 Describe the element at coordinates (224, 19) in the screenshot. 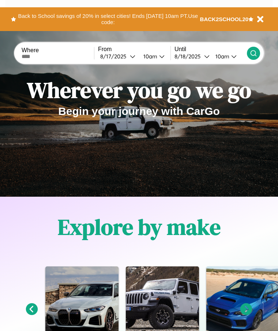

I see `b: BACK2SCHOOL20` at that location.